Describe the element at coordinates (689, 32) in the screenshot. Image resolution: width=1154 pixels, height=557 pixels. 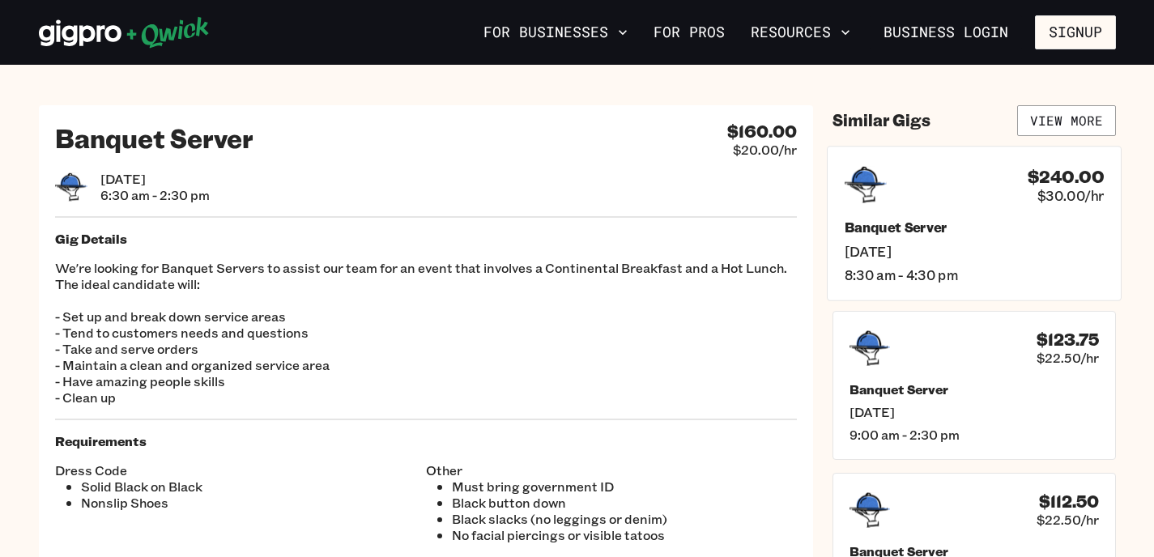
I see `a: For Pros` at that location.